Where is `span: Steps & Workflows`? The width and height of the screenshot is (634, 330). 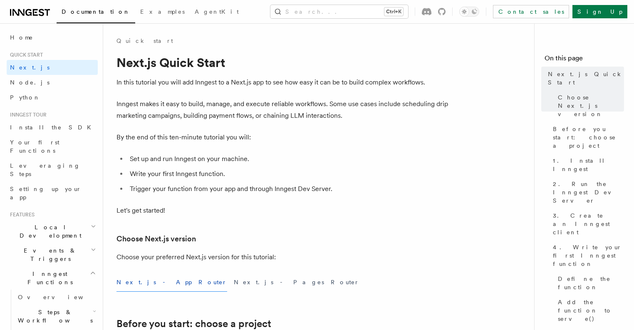 span: Steps & Workflows is located at coordinates (54, 316).